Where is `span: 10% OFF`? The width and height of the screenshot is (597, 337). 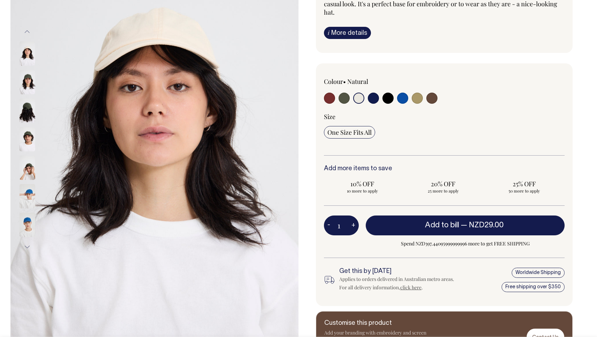
span: 10% OFF is located at coordinates (362, 184).